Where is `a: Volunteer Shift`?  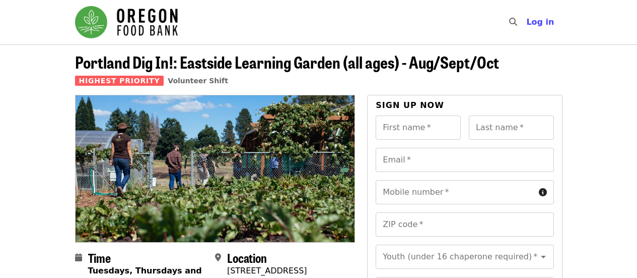
a: Volunteer Shift is located at coordinates (198, 81).